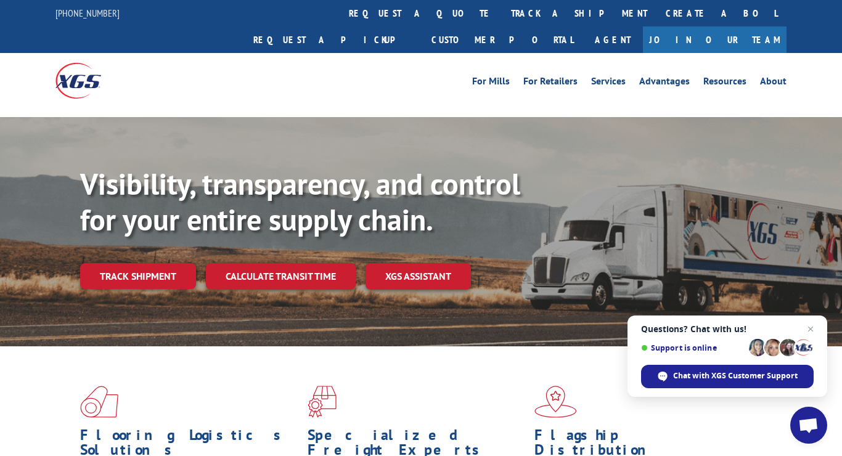 The width and height of the screenshot is (842, 456). Describe the element at coordinates (725, 83) in the screenshot. I see `a: Resources` at that location.